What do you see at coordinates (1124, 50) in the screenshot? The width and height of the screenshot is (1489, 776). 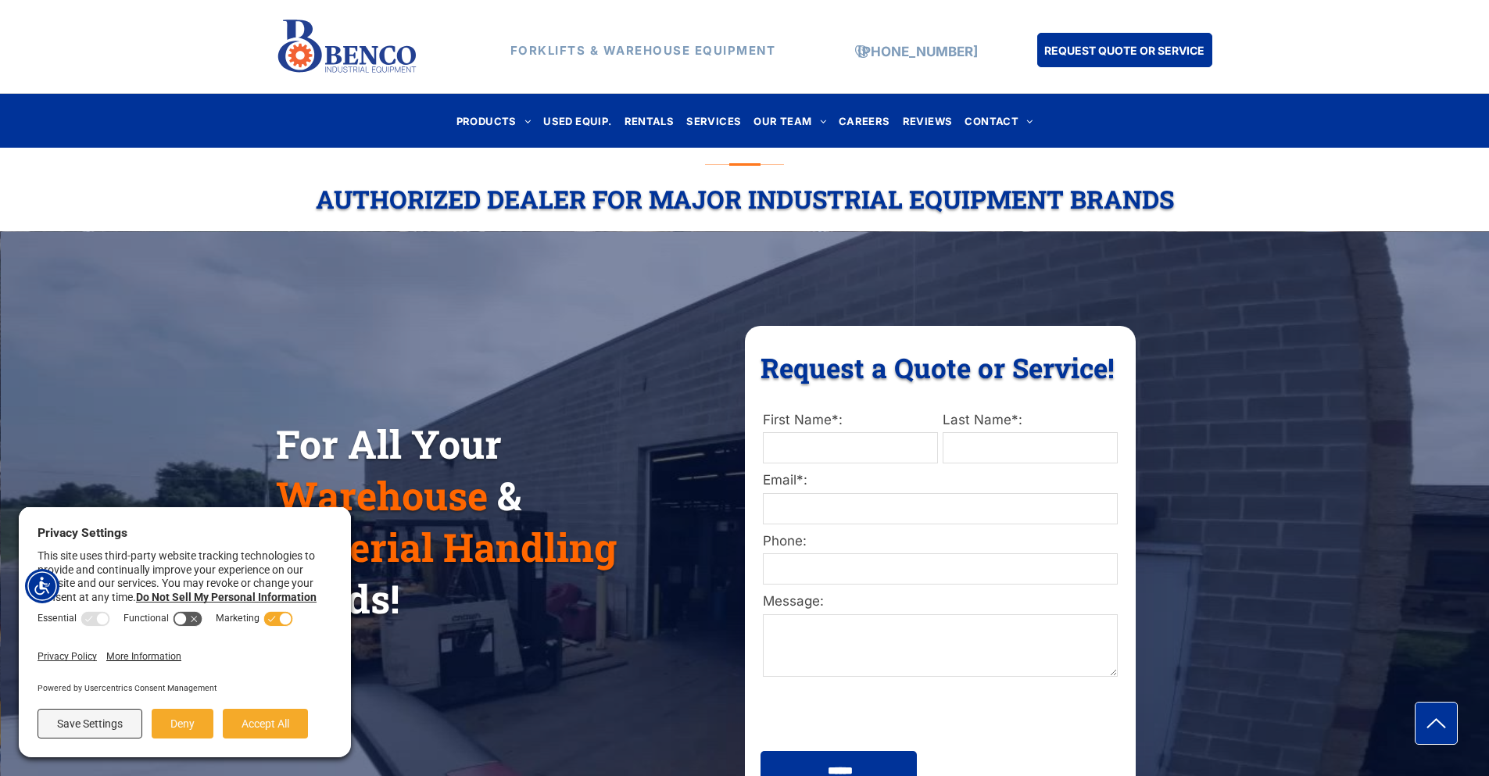 I see `span: REQUEST QUOTE OR SERVICE` at bounding box center [1124, 50].